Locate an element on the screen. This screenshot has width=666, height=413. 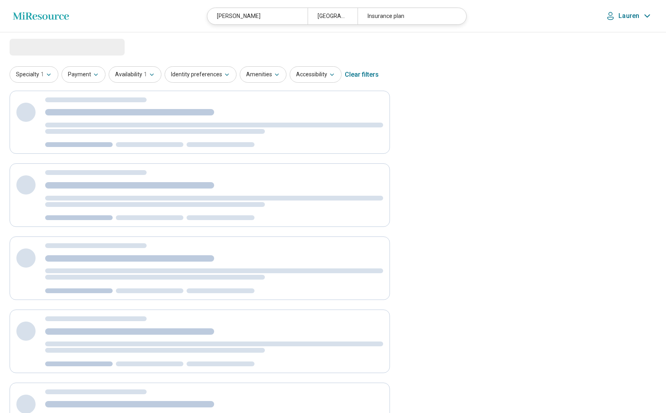
button: Availability1 is located at coordinates (135, 74).